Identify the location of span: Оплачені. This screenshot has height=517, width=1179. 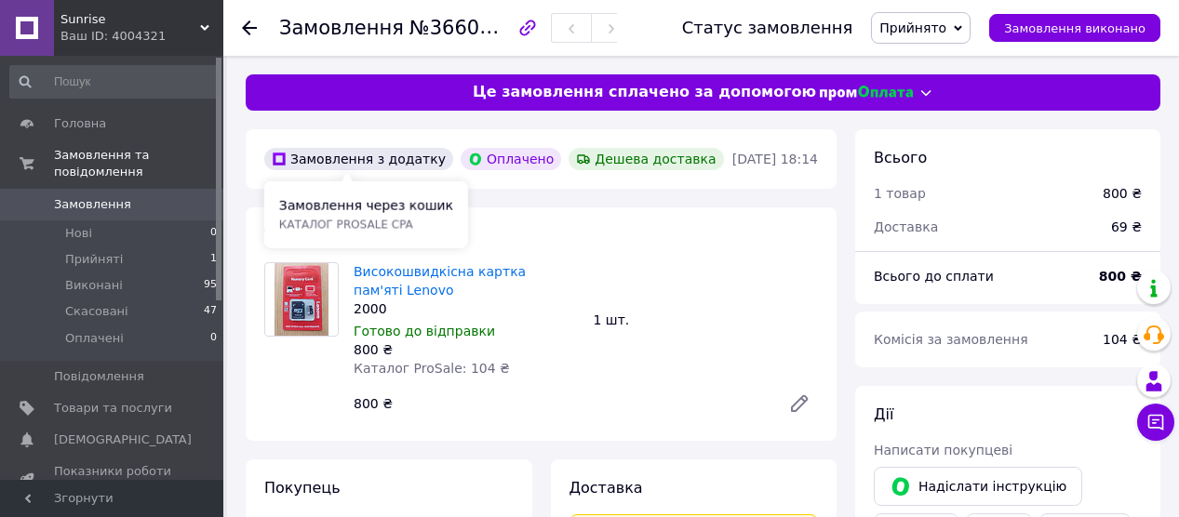
(94, 339).